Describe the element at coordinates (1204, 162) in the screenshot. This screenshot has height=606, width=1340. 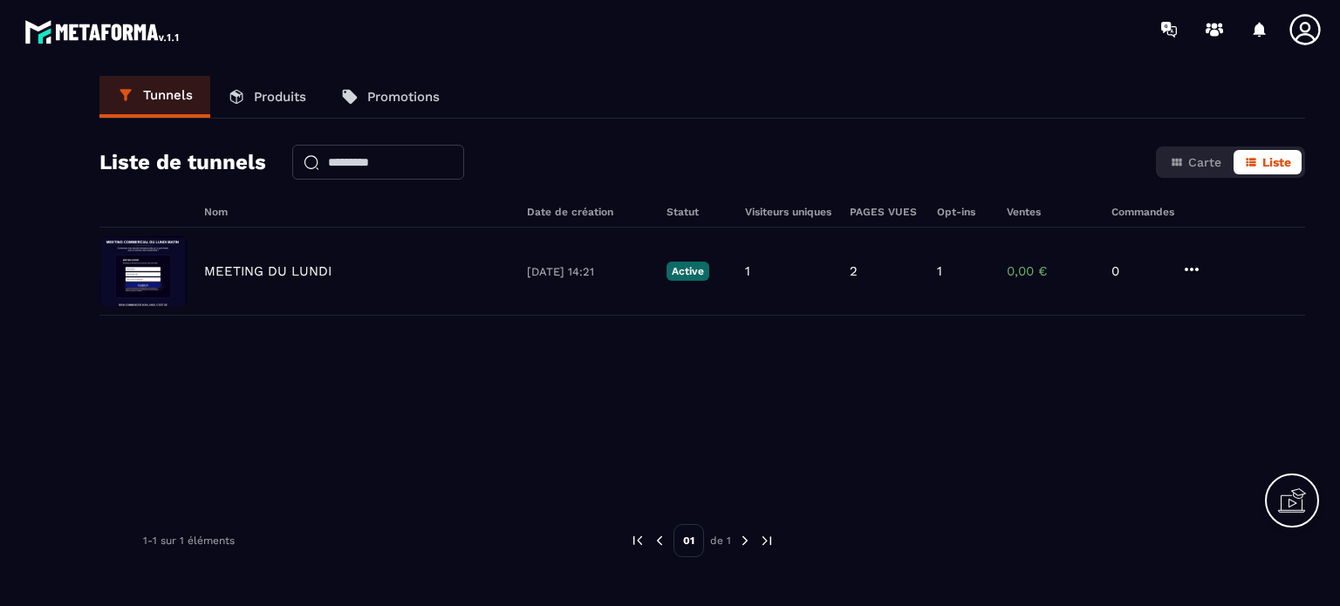
I see `span: Carte` at that location.